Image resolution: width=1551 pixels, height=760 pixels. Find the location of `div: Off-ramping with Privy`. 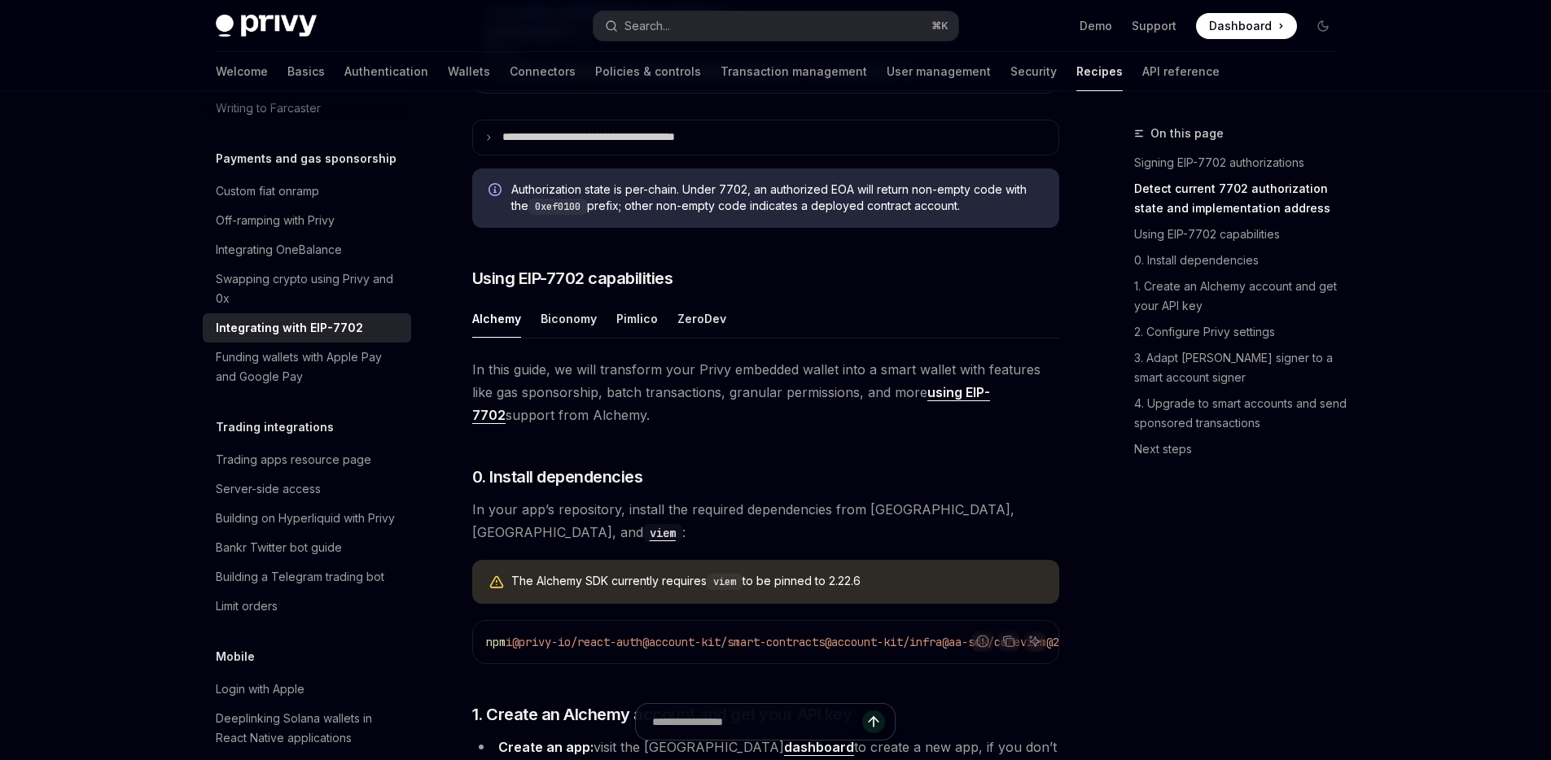

div: Off-ramping with Privy is located at coordinates (275, 221).